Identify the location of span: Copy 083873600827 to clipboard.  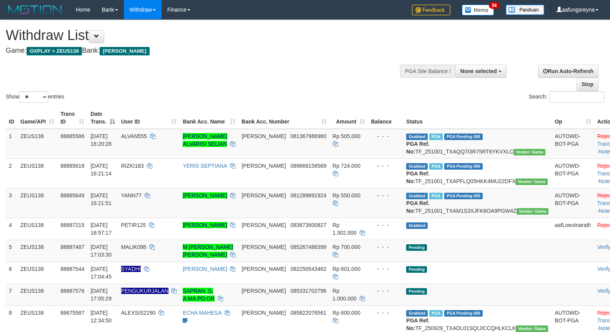
(308, 225).